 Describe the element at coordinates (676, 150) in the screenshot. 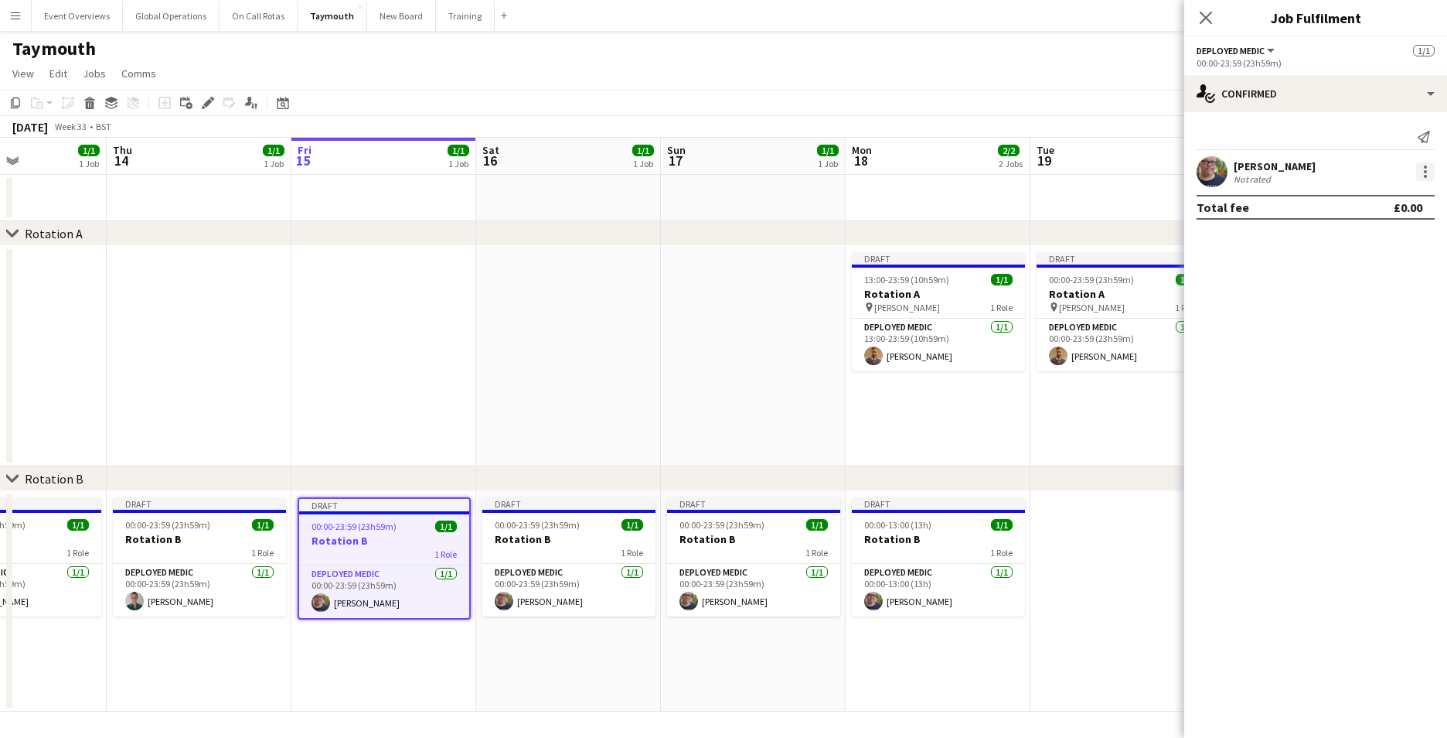

I see `span: Sun` at that location.